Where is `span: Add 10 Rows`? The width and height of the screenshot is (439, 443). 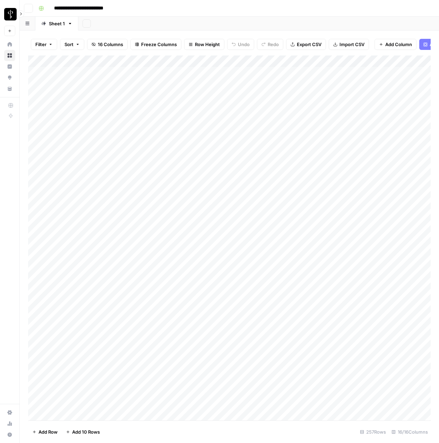
span: Add 10 Rows is located at coordinates (86, 432).